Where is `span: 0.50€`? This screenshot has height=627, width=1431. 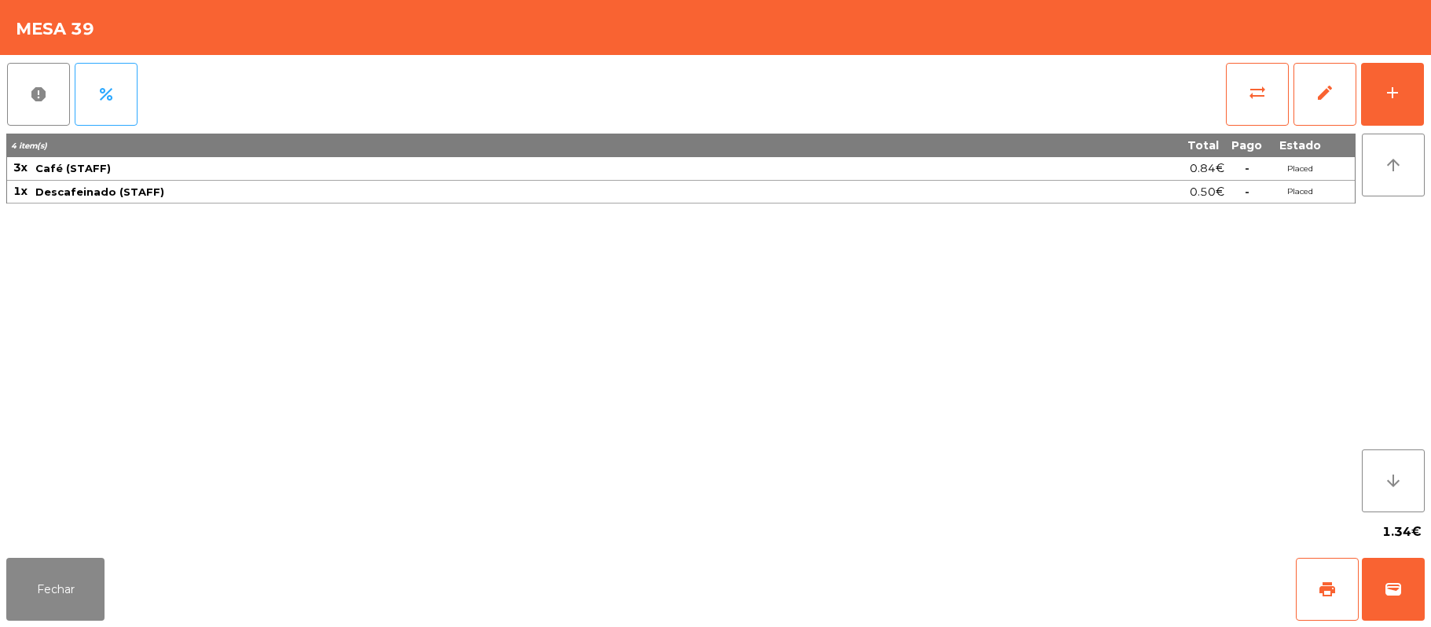 span: 0.50€ is located at coordinates (1207, 192).